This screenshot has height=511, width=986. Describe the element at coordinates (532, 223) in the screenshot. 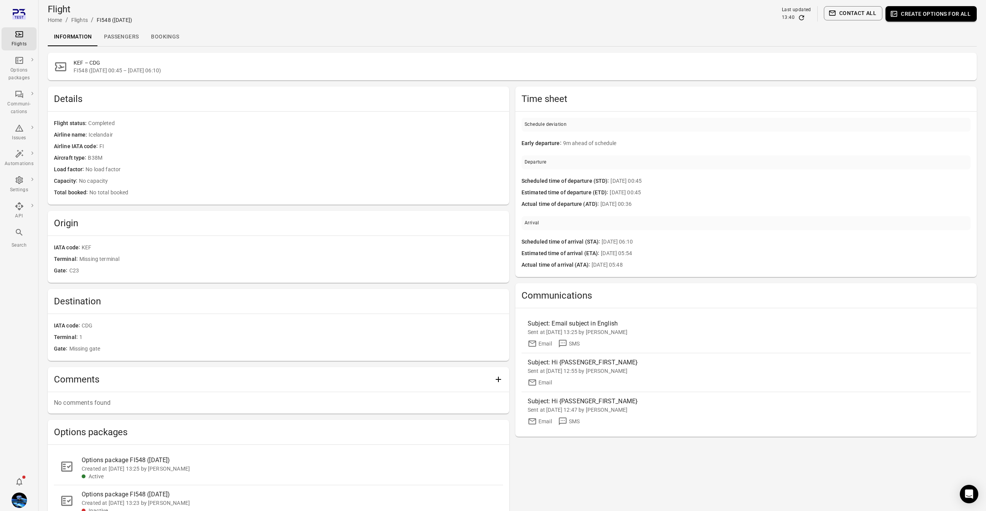

I see `div: Arrival` at that location.